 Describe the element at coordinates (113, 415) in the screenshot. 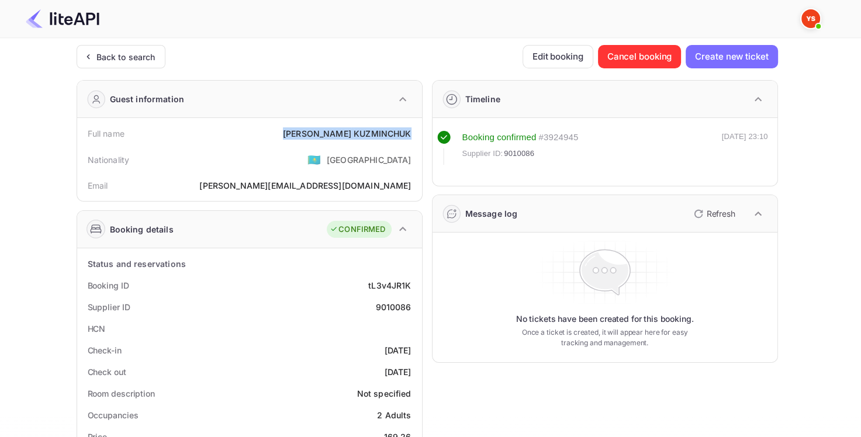

I see `div: Occupancies` at that location.